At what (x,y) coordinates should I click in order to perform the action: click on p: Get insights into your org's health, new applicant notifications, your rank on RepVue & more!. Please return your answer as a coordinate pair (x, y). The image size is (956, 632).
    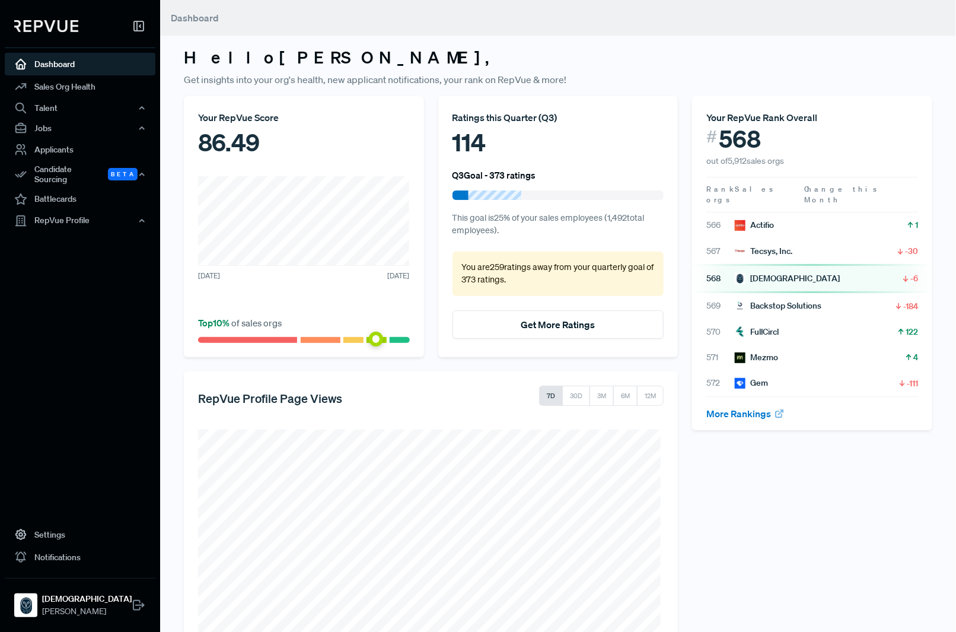
    Looking at the image, I should click on (558, 79).